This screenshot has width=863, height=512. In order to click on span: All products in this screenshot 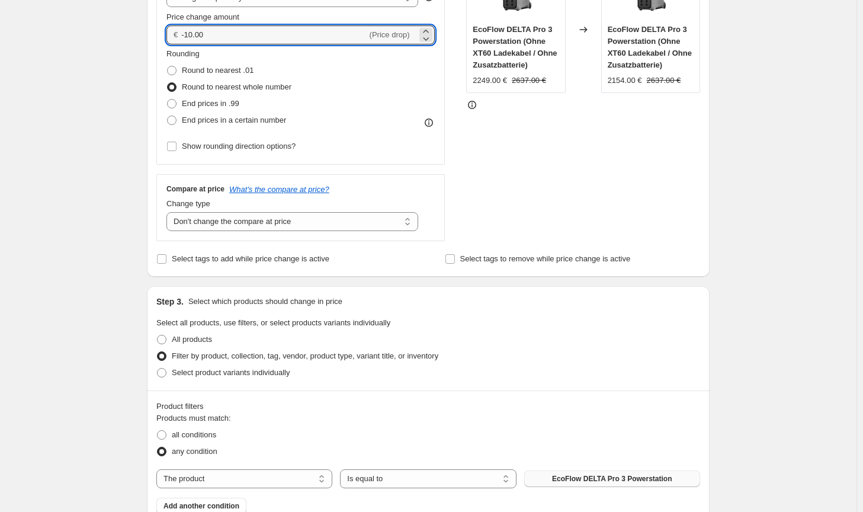, I will do `click(192, 339)`.